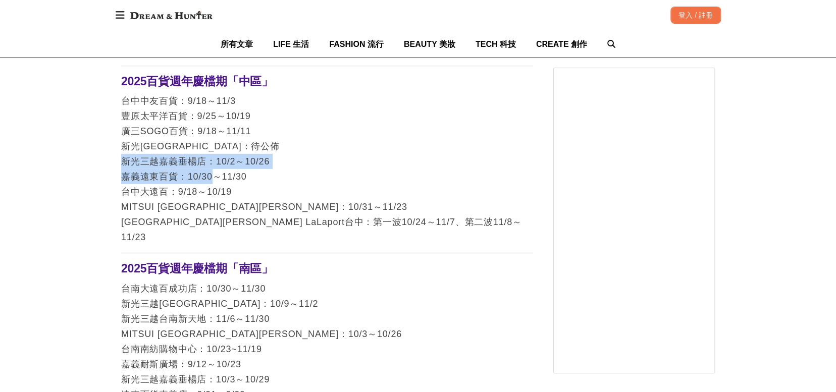 The width and height of the screenshot is (836, 392). What do you see at coordinates (197, 81) in the screenshot?
I see `span: 2025百貨週年慶檔期「中區」` at bounding box center [197, 81].